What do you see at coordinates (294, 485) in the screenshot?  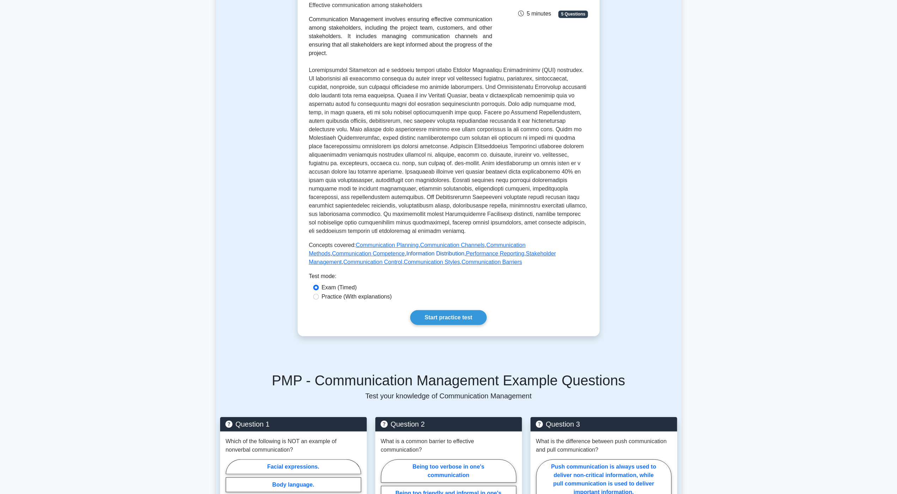 I see `label: Body language.` at bounding box center [294, 485].